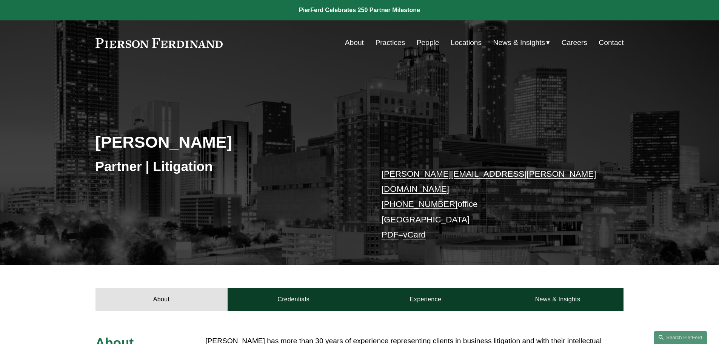 This screenshot has height=344, width=719. What do you see at coordinates (557, 299) in the screenshot?
I see `a: News & Insights` at bounding box center [557, 299].